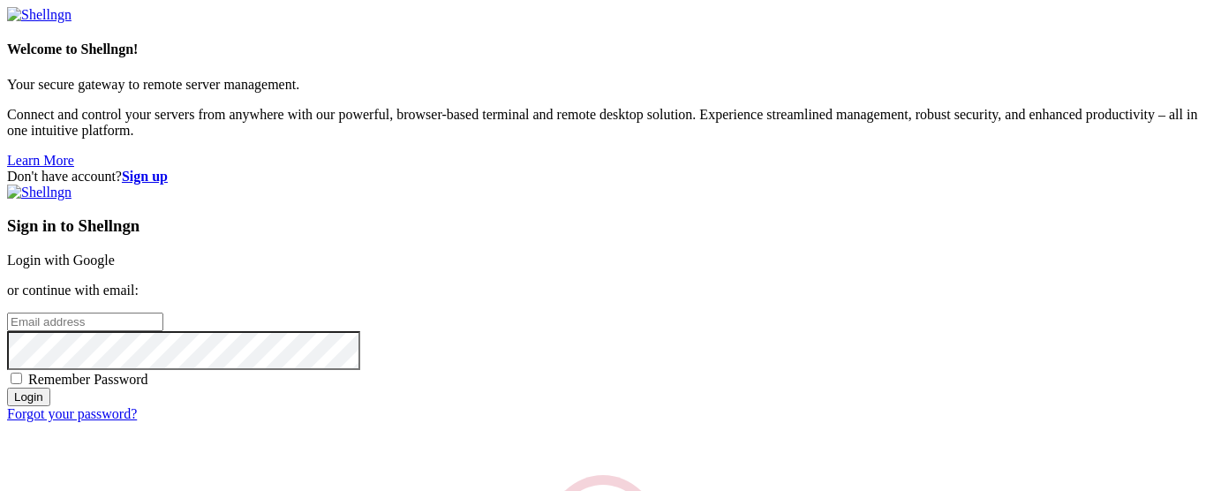  What do you see at coordinates (603, 177) in the screenshot?
I see `div: Don't have account?` at bounding box center [603, 177].